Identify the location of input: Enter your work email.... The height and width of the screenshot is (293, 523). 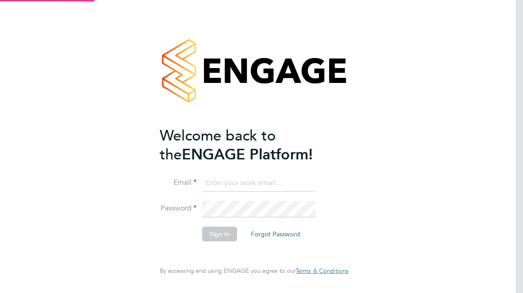
(259, 183).